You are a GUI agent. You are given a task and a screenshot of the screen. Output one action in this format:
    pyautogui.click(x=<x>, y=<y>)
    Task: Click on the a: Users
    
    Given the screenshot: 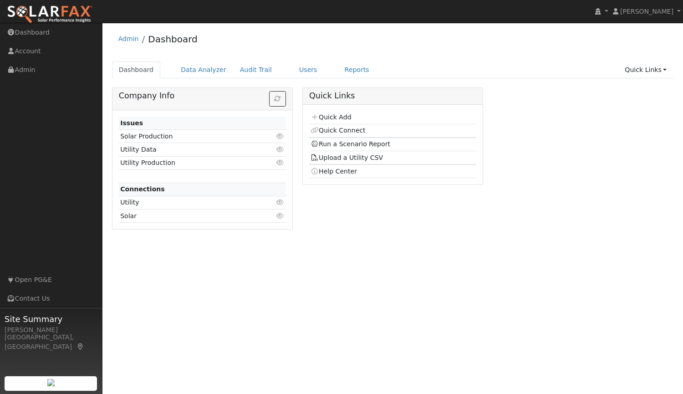 What is the action you would take?
    pyautogui.click(x=308, y=70)
    